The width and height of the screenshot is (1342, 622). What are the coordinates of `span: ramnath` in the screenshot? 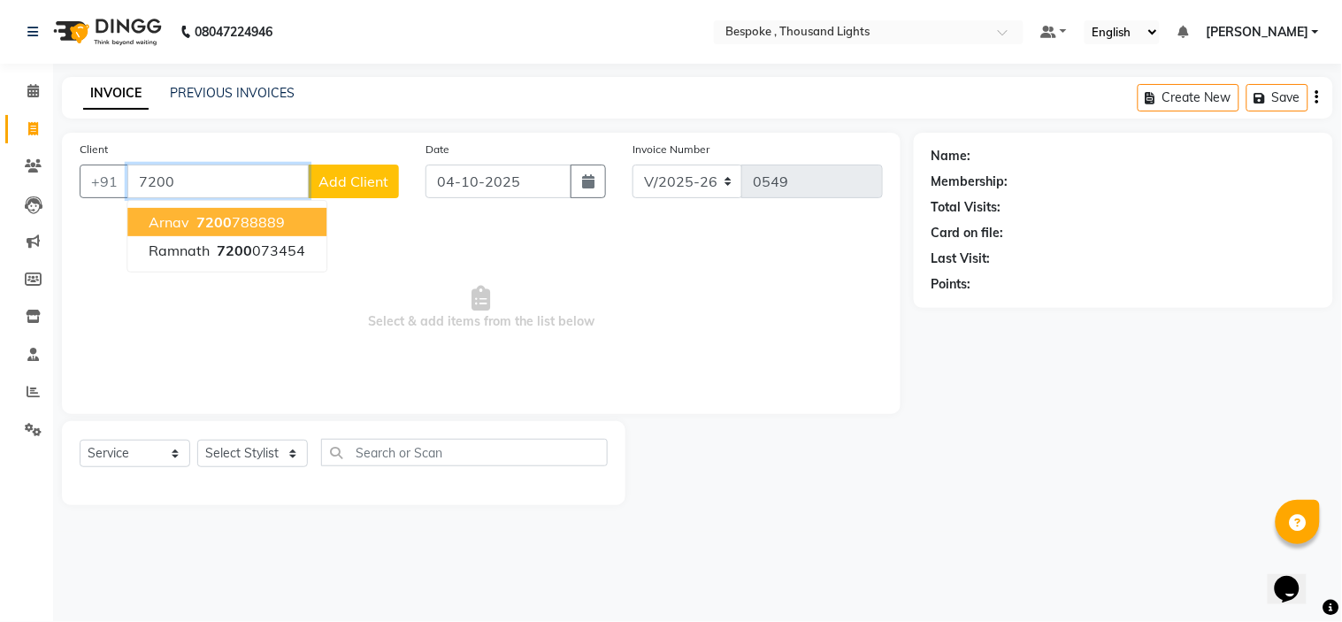 It's located at (179, 250).